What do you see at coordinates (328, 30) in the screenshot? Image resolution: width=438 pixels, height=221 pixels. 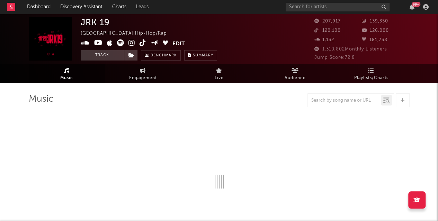 I see `span: 120,100` at bounding box center [328, 30].